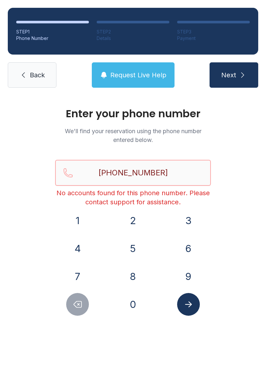 This screenshot has height=369, width=266. Describe the element at coordinates (78, 220) in the screenshot. I see `button: 1` at that location.